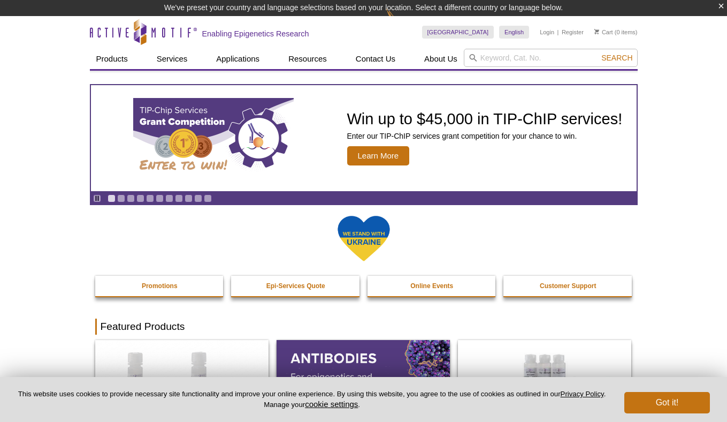  I want to click on a: Applications, so click(238, 59).